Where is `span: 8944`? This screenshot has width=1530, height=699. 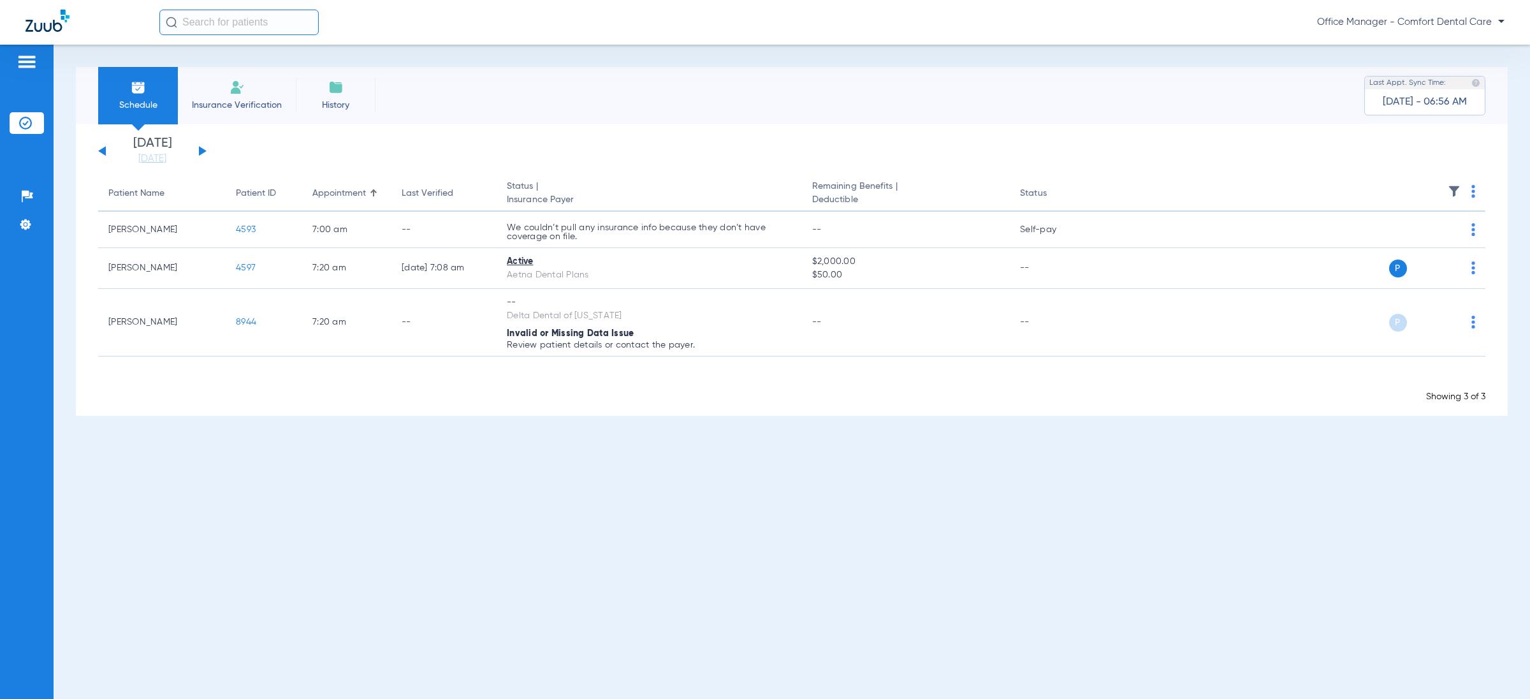
span: 8944 is located at coordinates (246, 322).